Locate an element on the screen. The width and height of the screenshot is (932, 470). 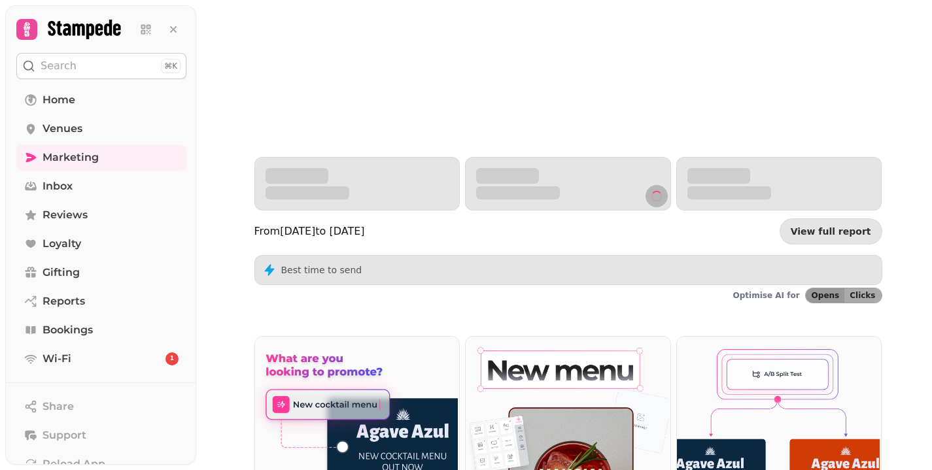
span: Gifting is located at coordinates (61, 273).